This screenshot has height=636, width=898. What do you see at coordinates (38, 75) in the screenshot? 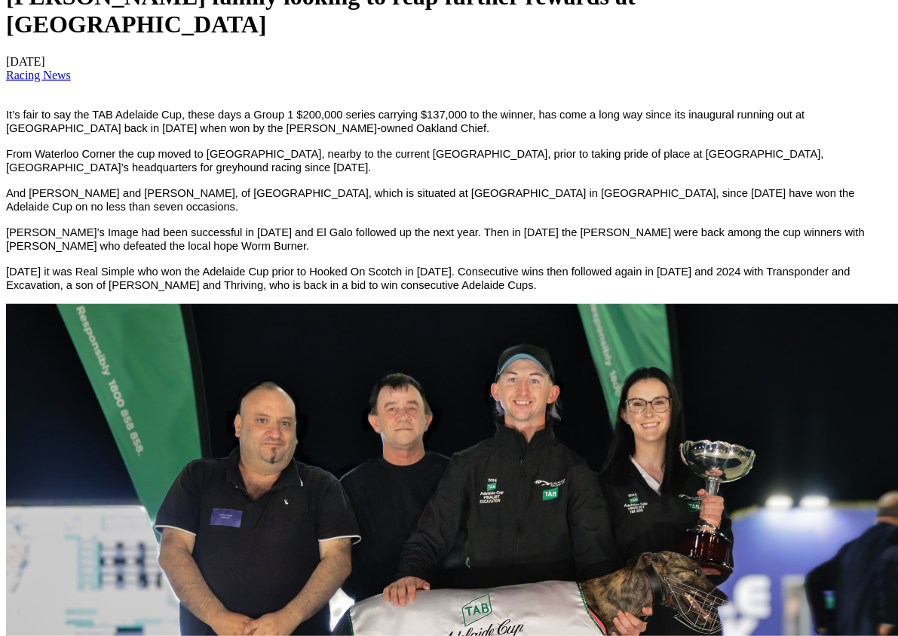
I see `a: Racing News` at bounding box center [38, 75].